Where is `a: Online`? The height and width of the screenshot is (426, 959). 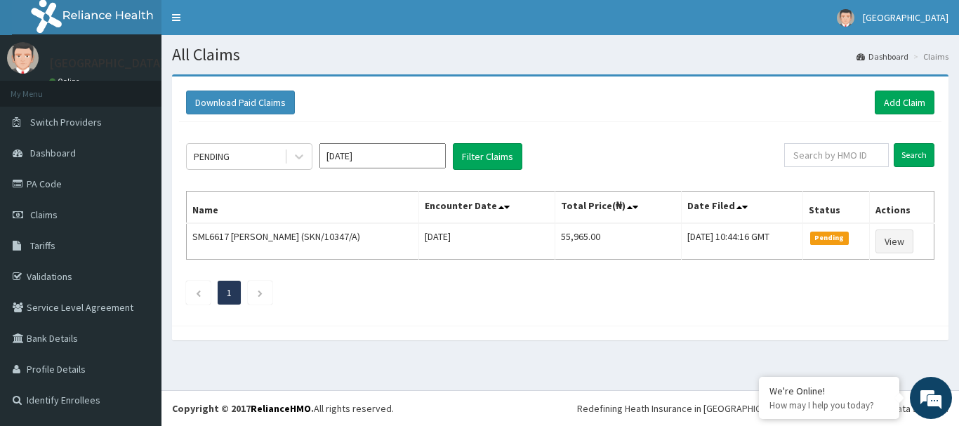
a: Online is located at coordinates (66, 81).